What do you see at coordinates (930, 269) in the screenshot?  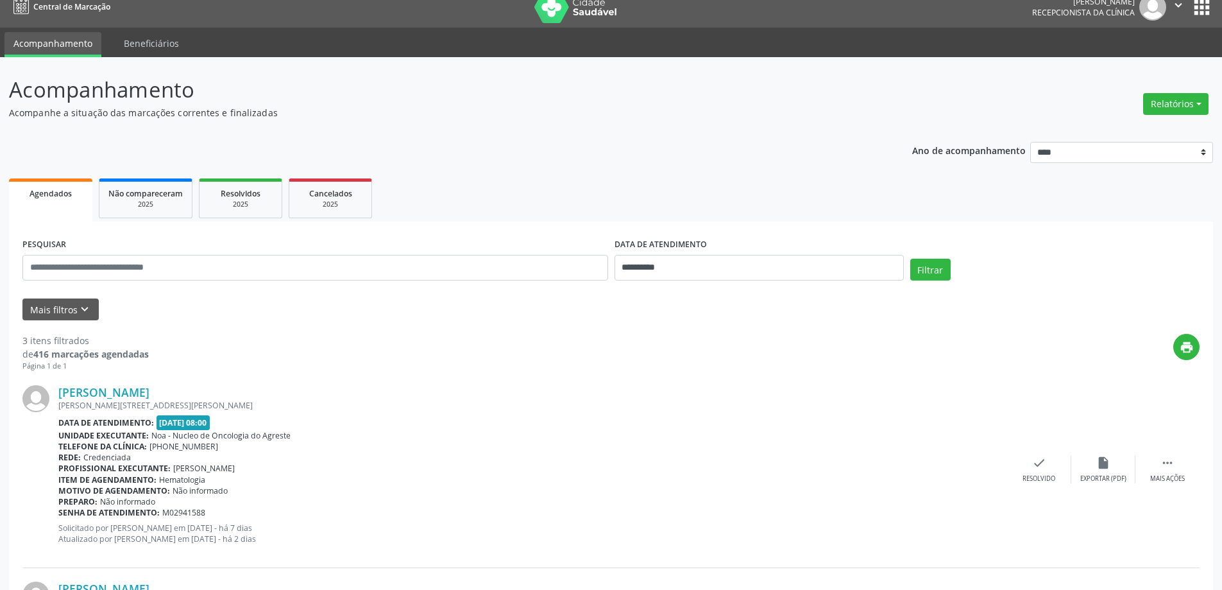 I see `button: Filtrar` at bounding box center [930, 269].